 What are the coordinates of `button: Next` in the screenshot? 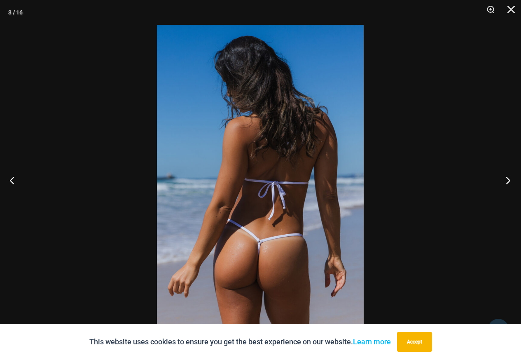 It's located at (506, 180).